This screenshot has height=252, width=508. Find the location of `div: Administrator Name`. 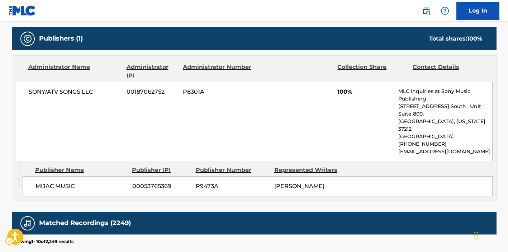

div: Administrator Name is located at coordinates (75, 71).